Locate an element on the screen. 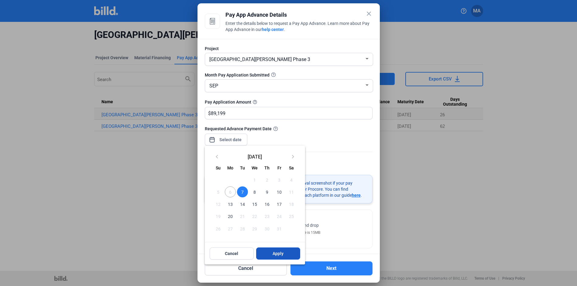  span: We is located at coordinates (254, 168).